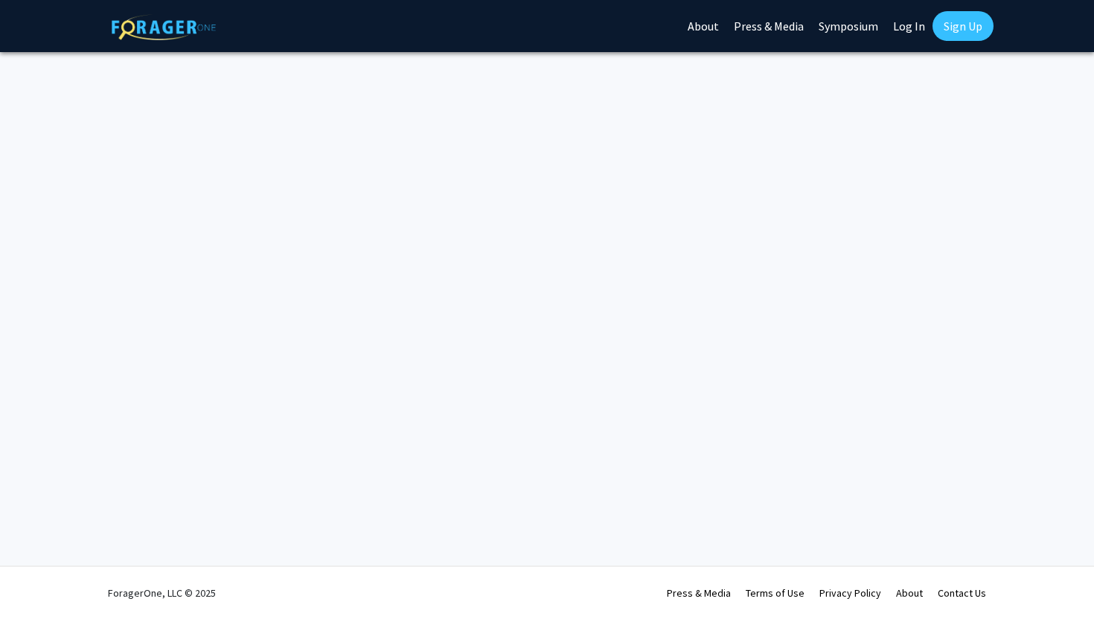 The width and height of the screenshot is (1094, 619). What do you see at coordinates (774, 593) in the screenshot?
I see `a: Terms of Use` at bounding box center [774, 593].